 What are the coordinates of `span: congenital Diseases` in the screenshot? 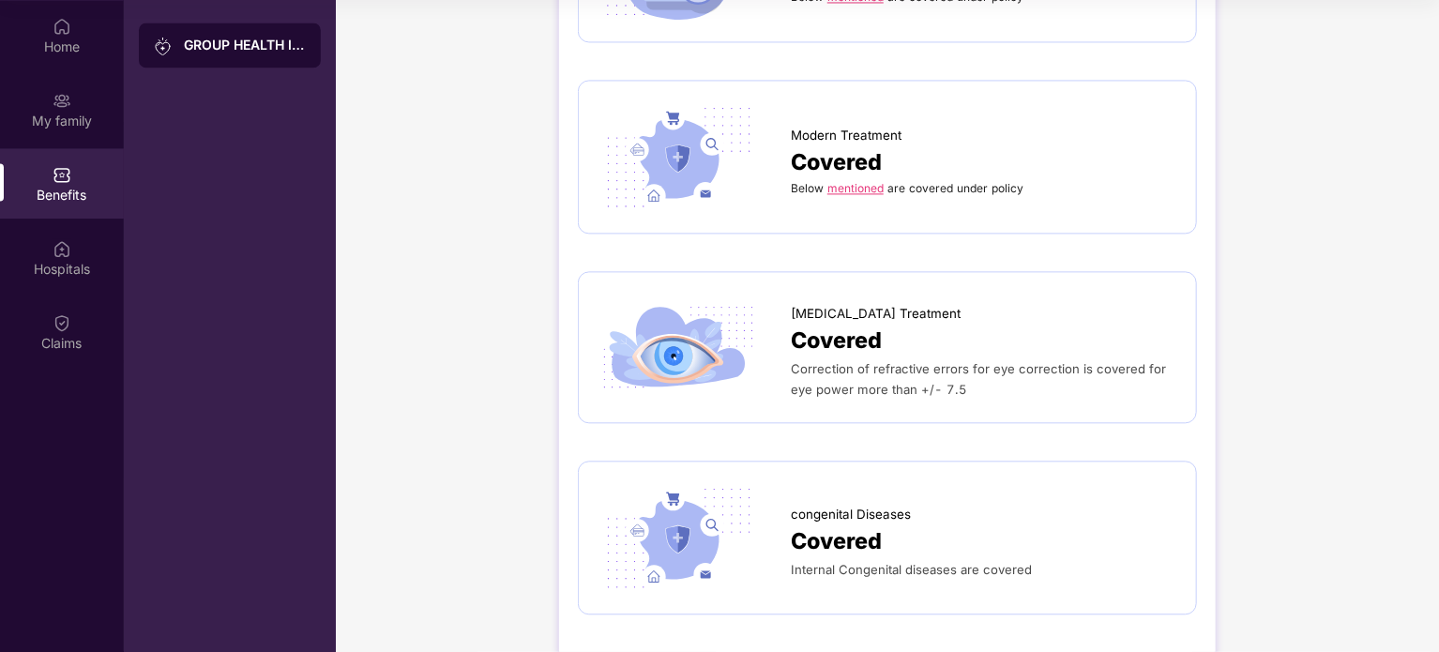 It's located at (851, 514).